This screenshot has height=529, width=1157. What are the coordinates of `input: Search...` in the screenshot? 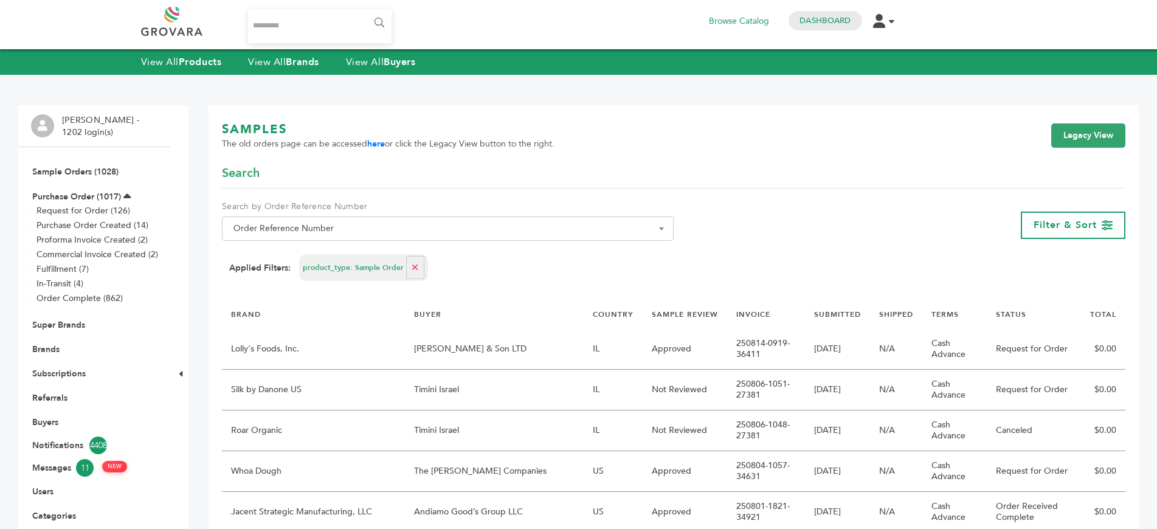 It's located at (320, 26).